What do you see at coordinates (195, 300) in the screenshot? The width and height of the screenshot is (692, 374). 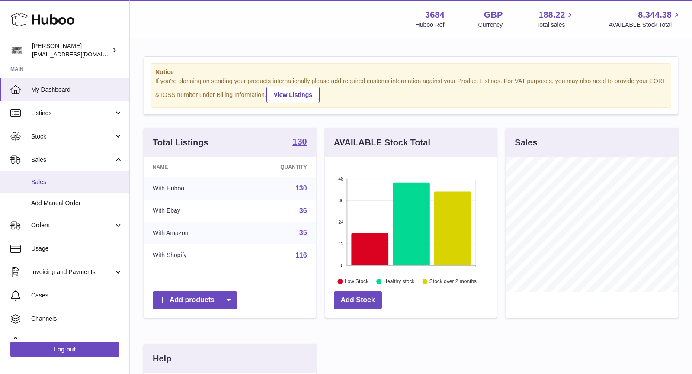 I see `a: Add products` at bounding box center [195, 300].